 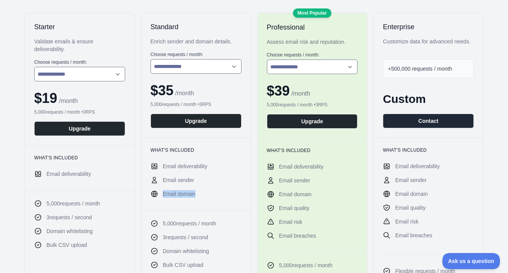 I want to click on button: Contact, so click(x=428, y=121).